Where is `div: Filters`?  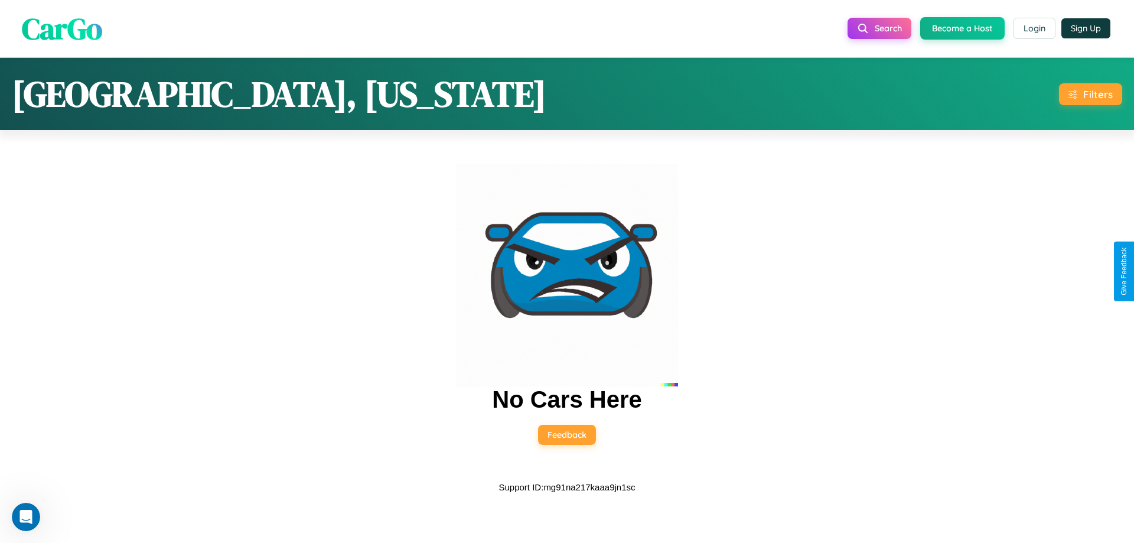
div: Filters is located at coordinates (1098, 94).